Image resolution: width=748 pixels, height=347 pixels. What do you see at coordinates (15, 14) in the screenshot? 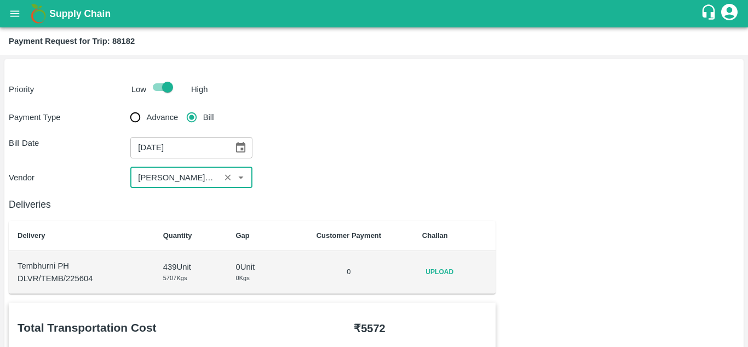
I see `button: open drawer` at bounding box center [15, 14].